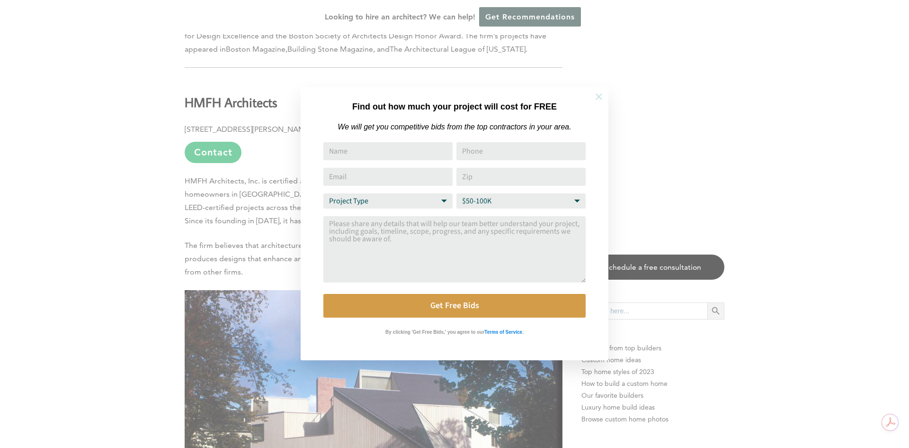  I want to click on strong: Find out how much your project will cost for FREE, so click(455, 107).